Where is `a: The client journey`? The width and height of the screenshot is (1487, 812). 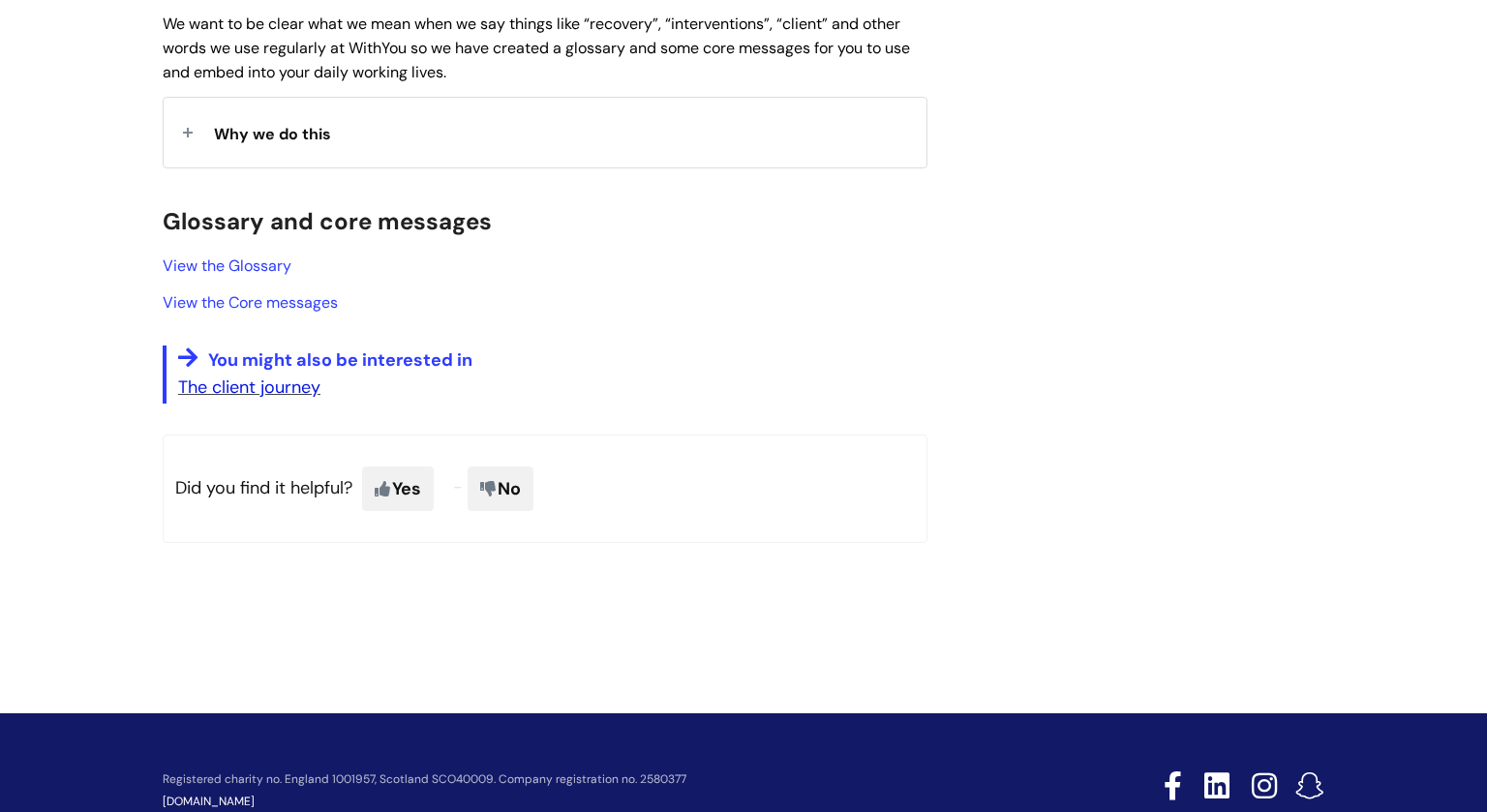
a: The client journey is located at coordinates (249, 387).